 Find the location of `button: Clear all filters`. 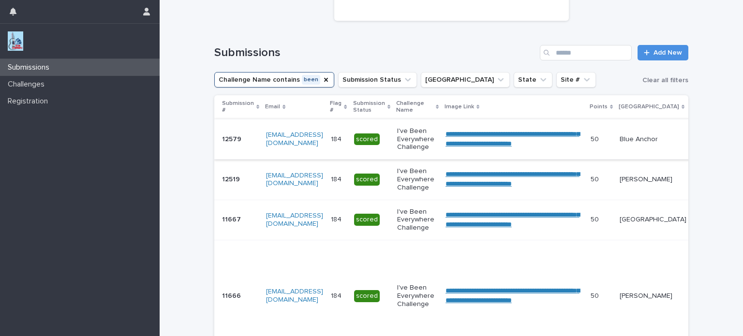

button: Clear all filters is located at coordinates (663, 80).